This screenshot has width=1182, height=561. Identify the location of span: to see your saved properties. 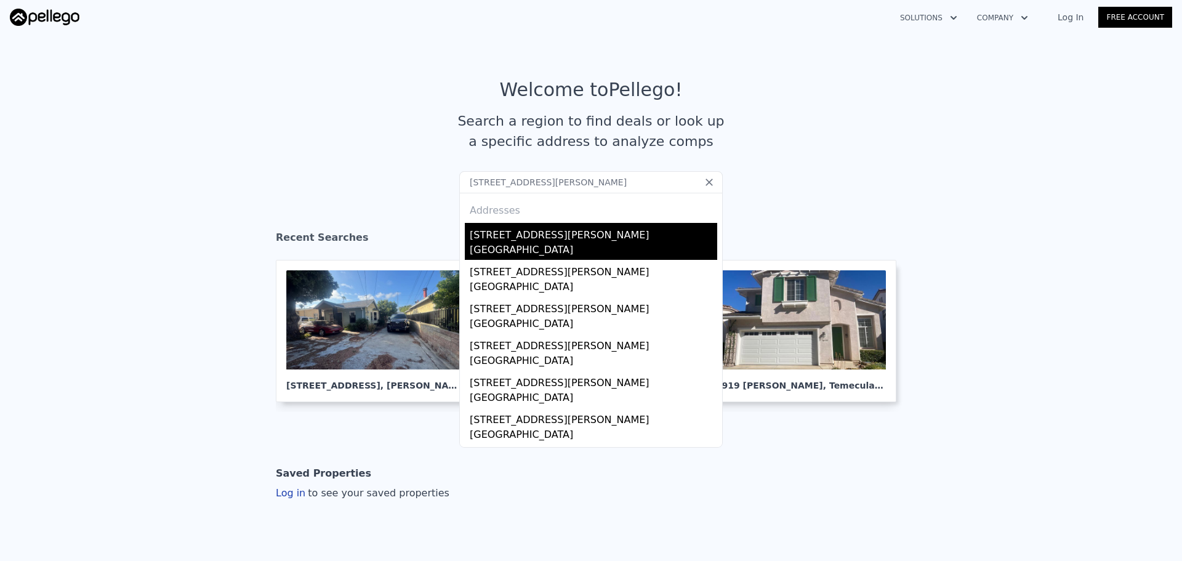
(377, 493).